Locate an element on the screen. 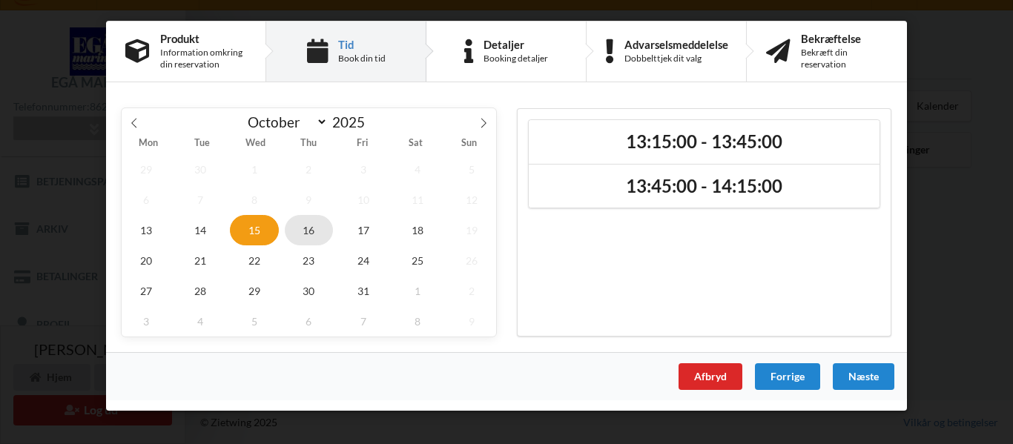 Image resolution: width=1013 pixels, height=444 pixels. span: October 25, 2025 is located at coordinates (417, 260).